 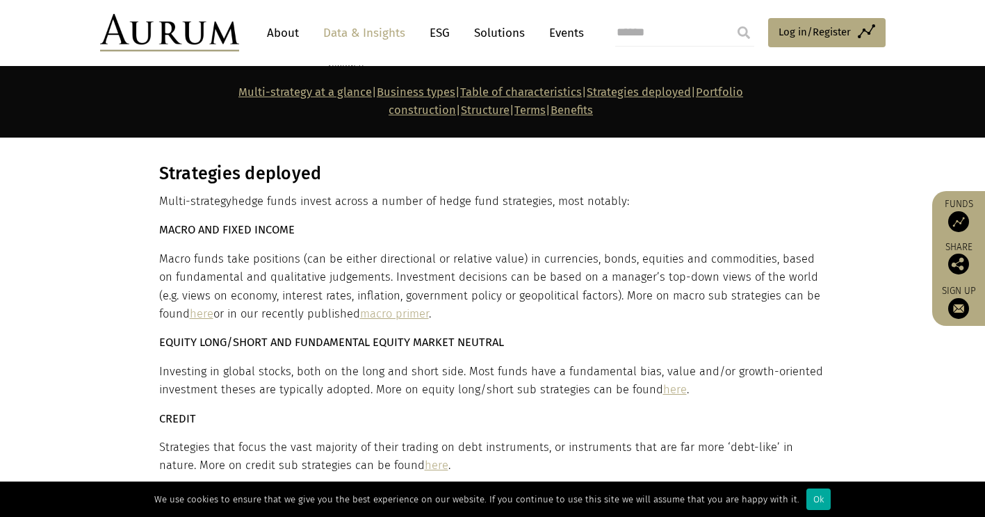 What do you see at coordinates (195, 201) in the screenshot?
I see `span: Multi-strategy` at bounding box center [195, 201].